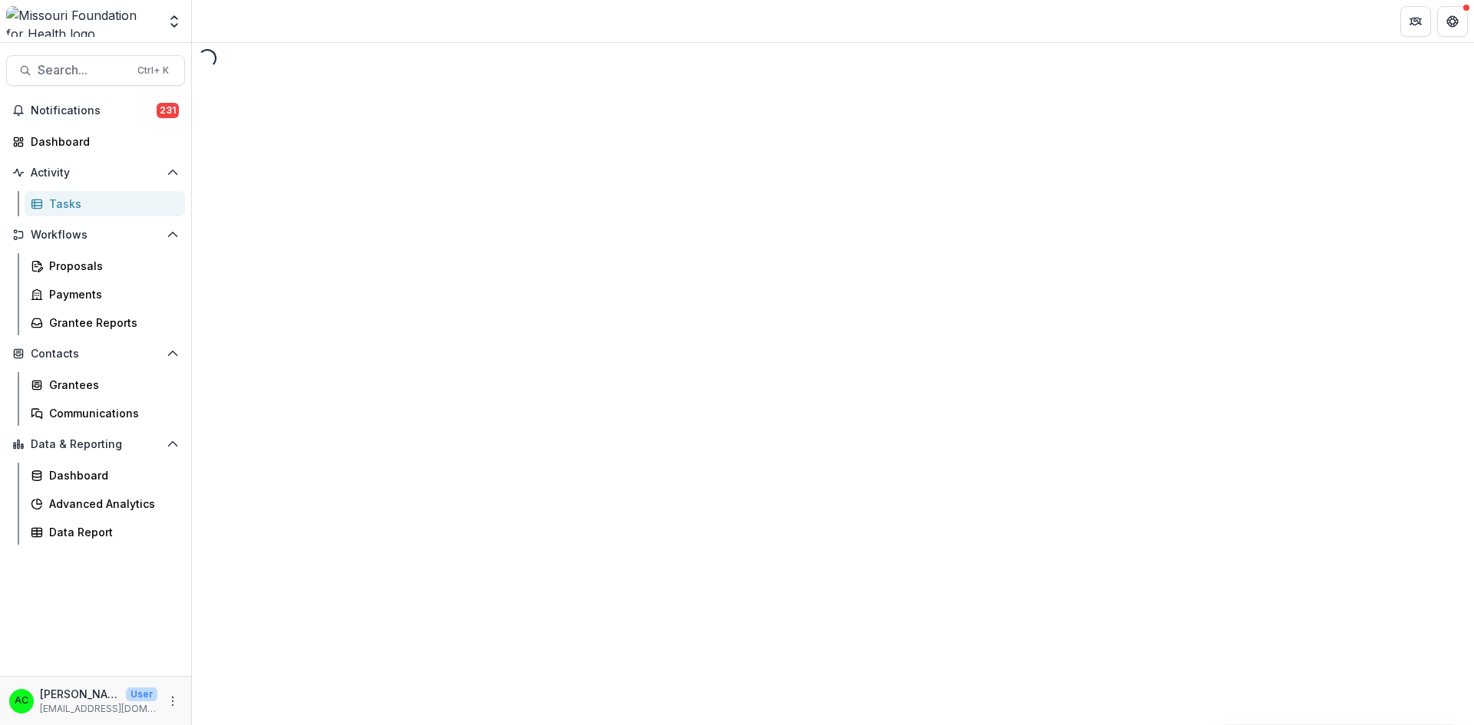 This screenshot has height=725, width=1474. What do you see at coordinates (95, 111) in the screenshot?
I see `button: Notifications231` at bounding box center [95, 111].